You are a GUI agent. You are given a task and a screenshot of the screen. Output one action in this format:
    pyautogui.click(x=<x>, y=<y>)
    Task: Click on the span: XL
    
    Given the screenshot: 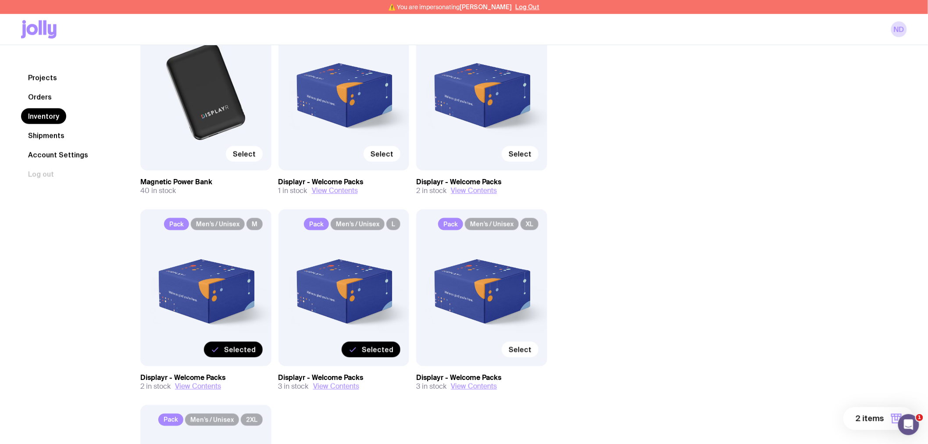 What is the action you would take?
    pyautogui.click(x=529, y=224)
    